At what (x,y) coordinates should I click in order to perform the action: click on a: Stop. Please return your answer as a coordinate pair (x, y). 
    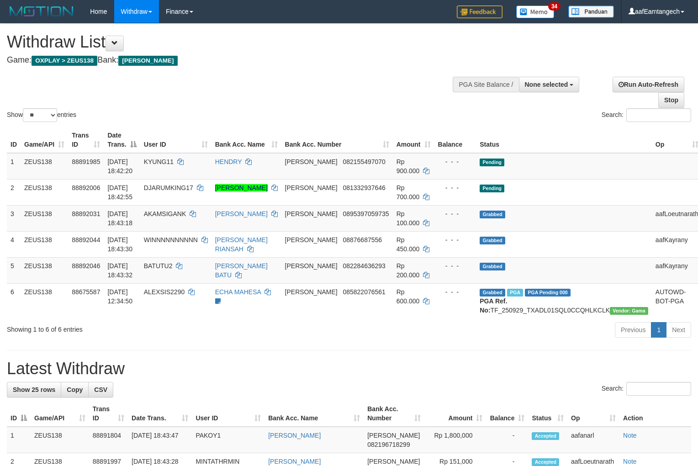
    Looking at the image, I should click on (671, 100).